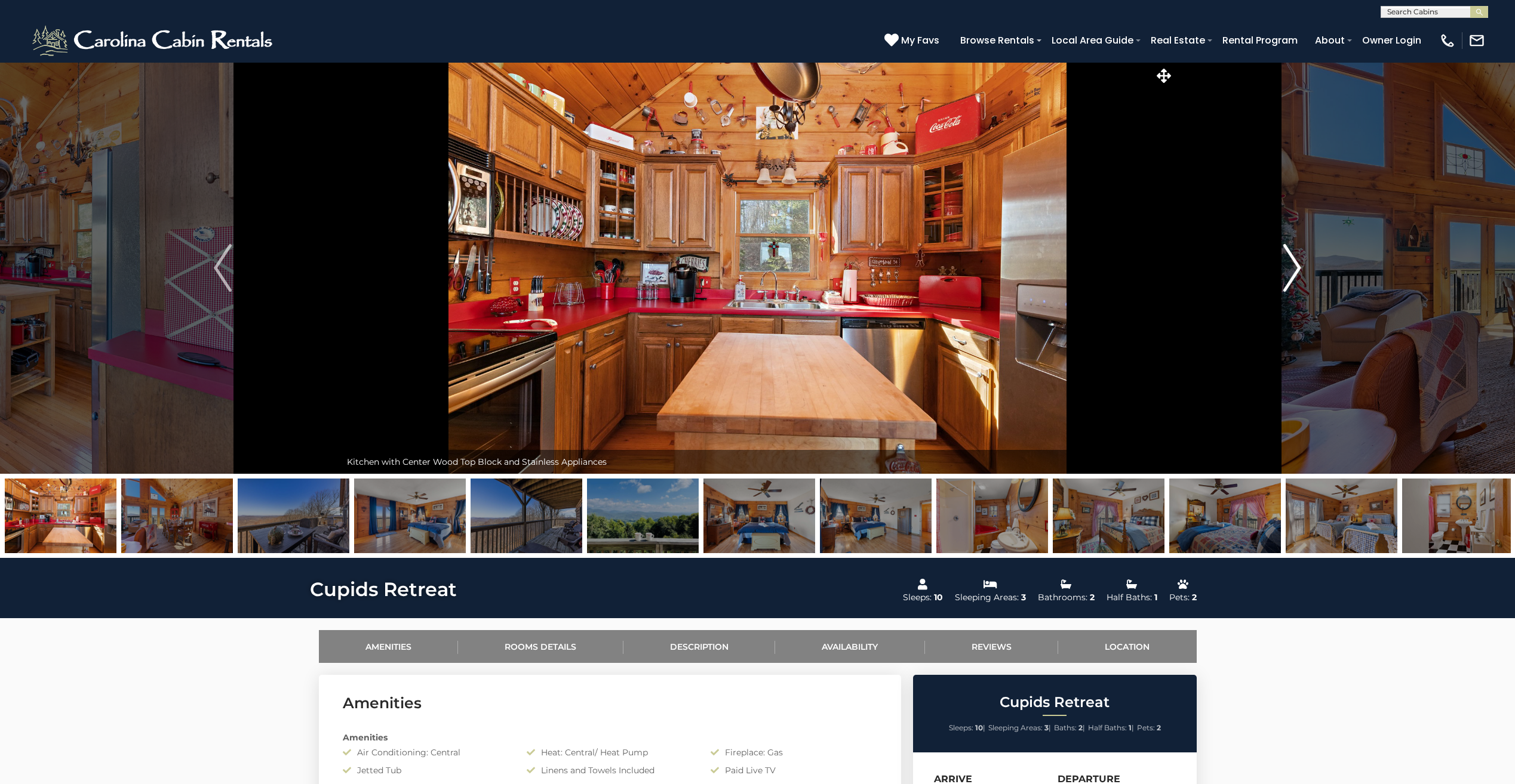 The height and width of the screenshot is (784, 1515). What do you see at coordinates (177, 516) in the screenshot?
I see `img: 163281220` at bounding box center [177, 516].